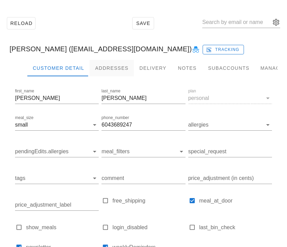 The image size is (287, 247). What do you see at coordinates (277, 22) in the screenshot?
I see `button: appended action` at bounding box center [277, 22].